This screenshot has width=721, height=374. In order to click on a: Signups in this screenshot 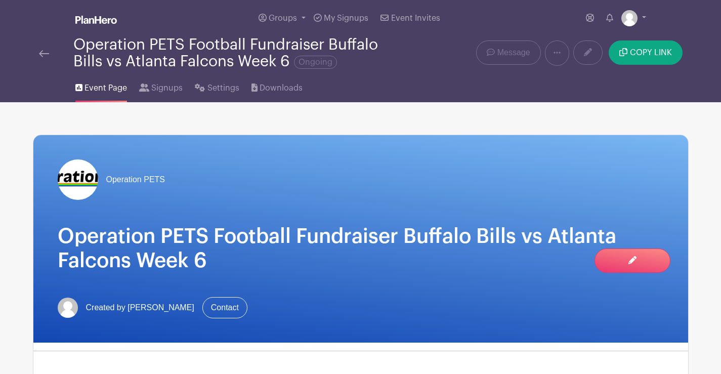, I will do `click(161, 86)`.